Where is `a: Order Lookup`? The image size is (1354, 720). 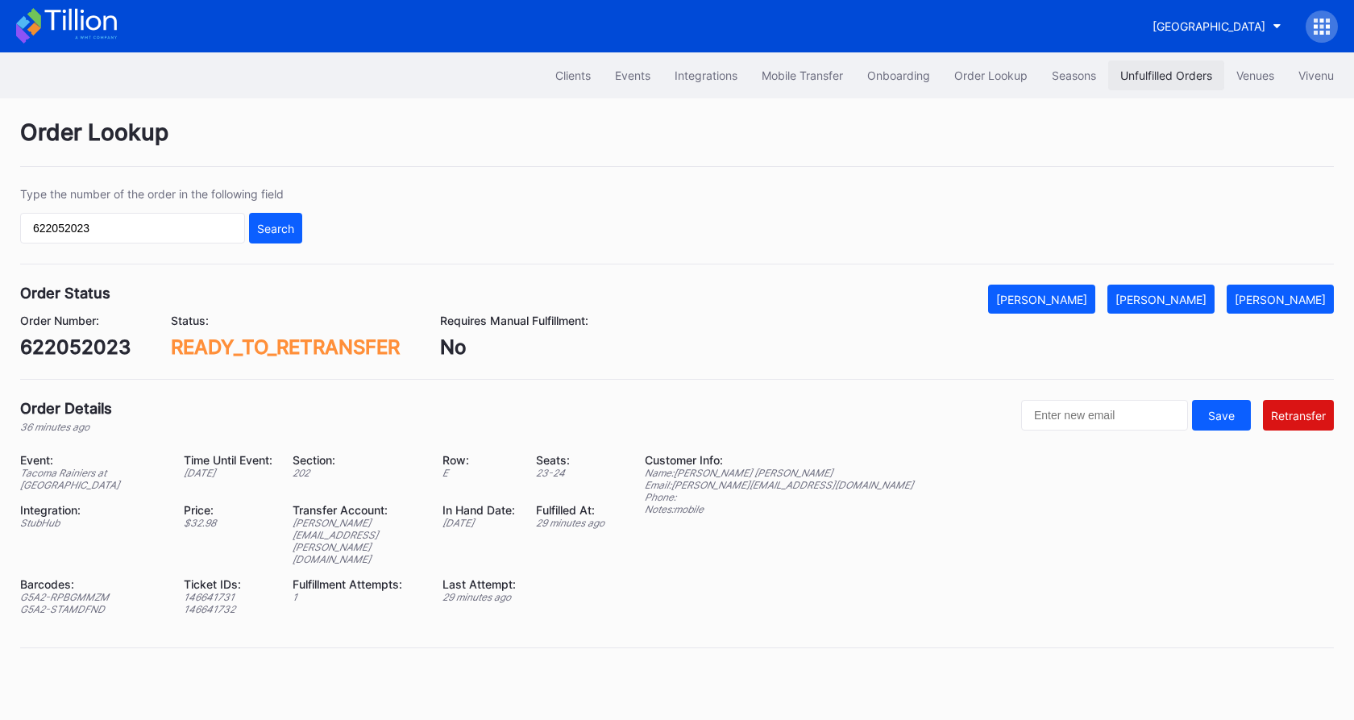
a: Order Lookup is located at coordinates (990, 75).